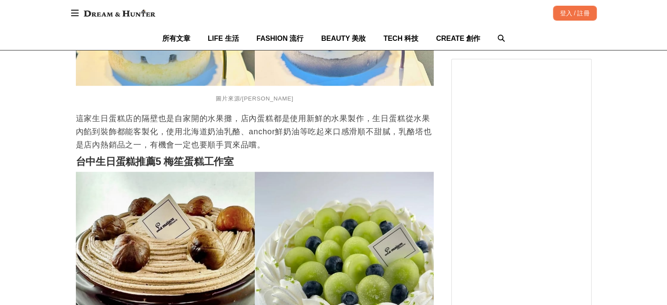 The height and width of the screenshot is (305, 667). Describe the element at coordinates (223, 38) in the screenshot. I see `span: LIFE 生活` at that location.